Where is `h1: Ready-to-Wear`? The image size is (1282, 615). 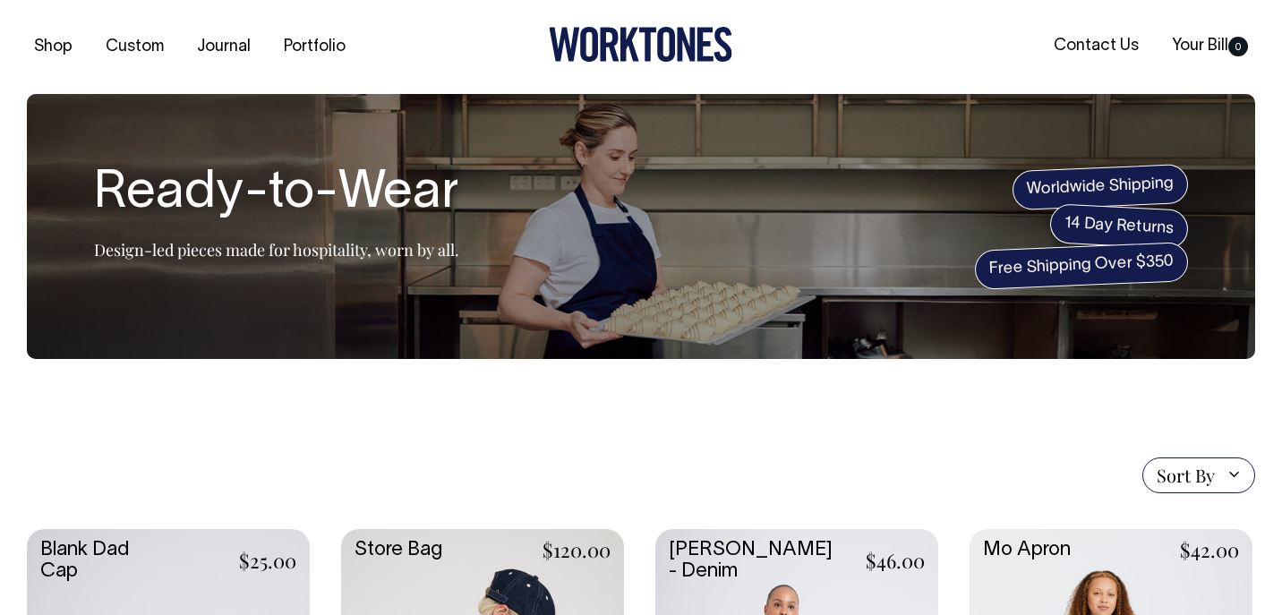
h1: Ready-to-Wear is located at coordinates (277, 194).